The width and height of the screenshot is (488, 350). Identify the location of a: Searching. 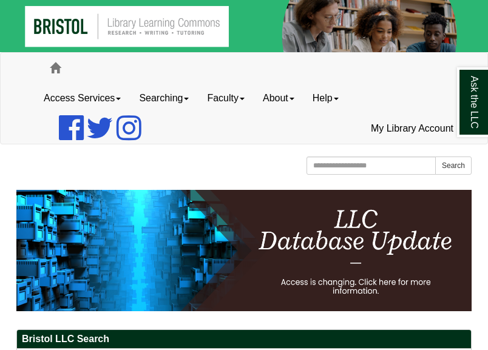
(164, 98).